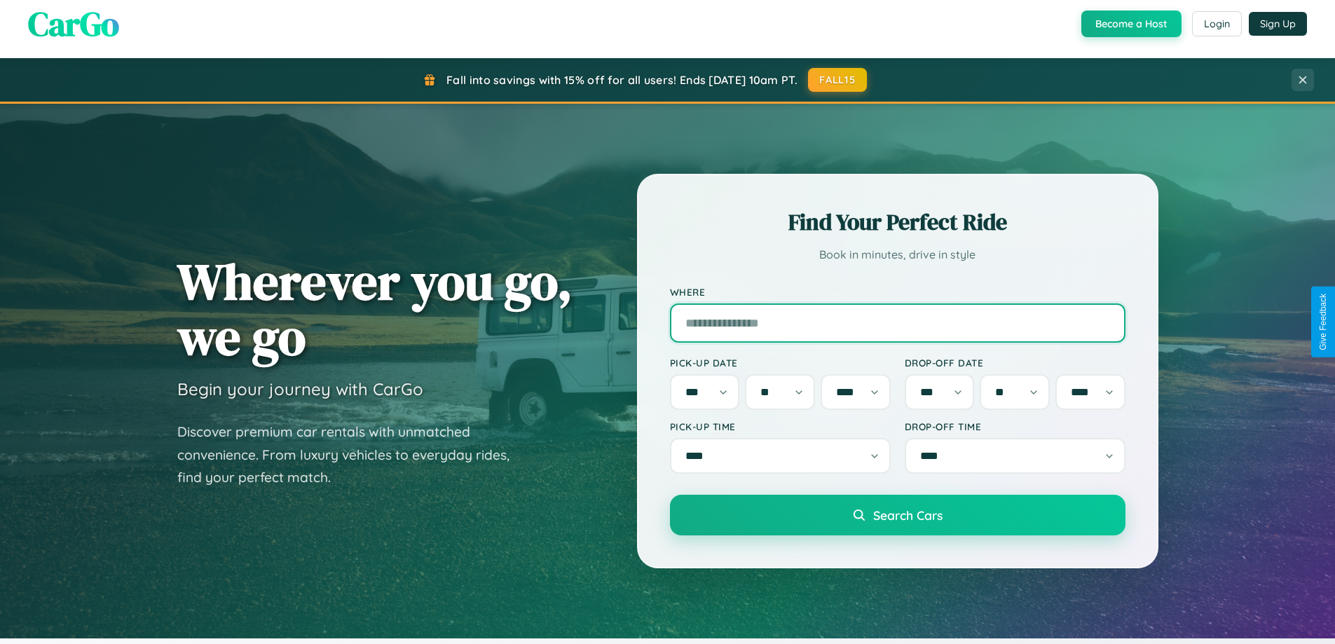  What do you see at coordinates (300, 389) in the screenshot?
I see `h3: Begin your journey with CarGo` at bounding box center [300, 389].